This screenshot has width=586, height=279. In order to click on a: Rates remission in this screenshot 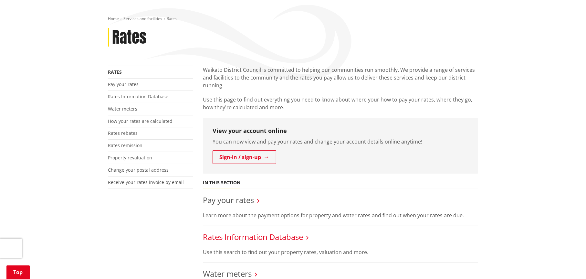, I will do `click(125, 145)`.